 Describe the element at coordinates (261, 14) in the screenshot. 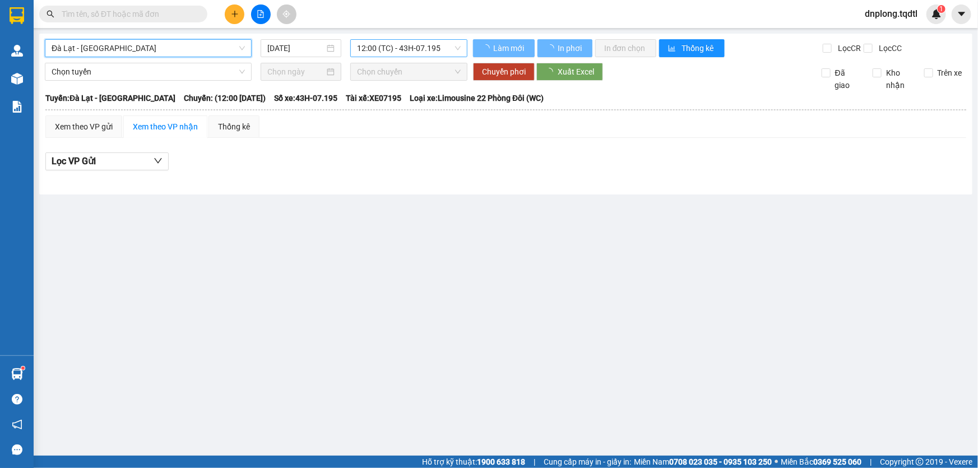

I see `button: file-add` at that location.